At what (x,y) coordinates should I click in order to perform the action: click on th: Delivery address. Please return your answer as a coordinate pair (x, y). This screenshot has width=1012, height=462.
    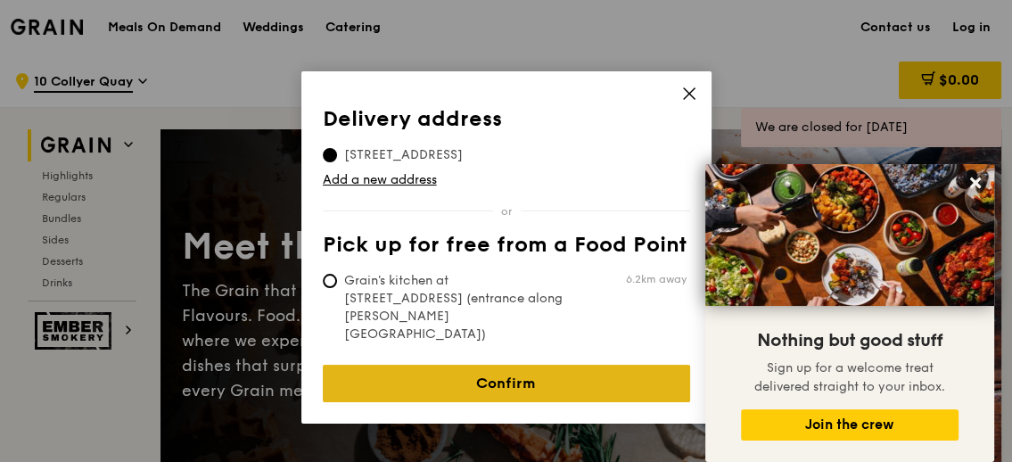
    Looking at the image, I should click on (507, 123).